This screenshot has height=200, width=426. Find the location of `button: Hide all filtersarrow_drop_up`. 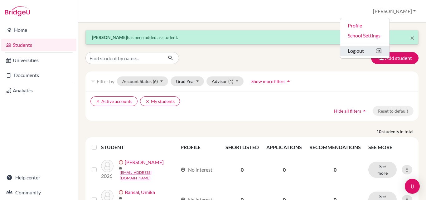

button: Hide all filtersarrow_drop_up is located at coordinates (351, 111).